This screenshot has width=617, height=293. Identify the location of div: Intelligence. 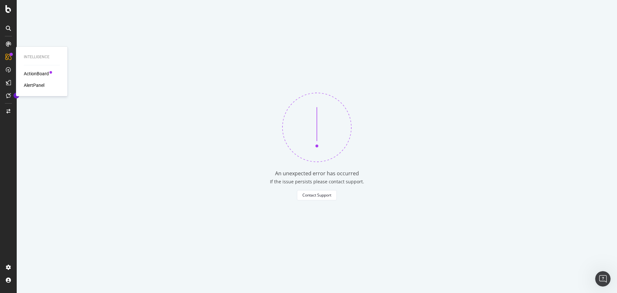
(42, 57).